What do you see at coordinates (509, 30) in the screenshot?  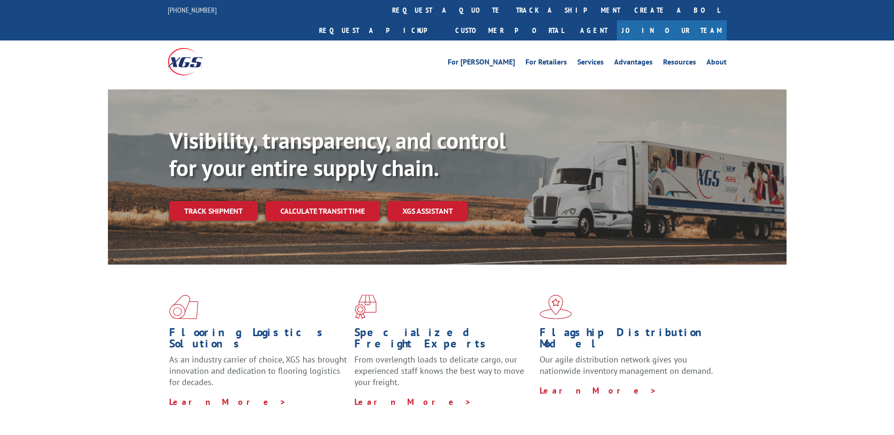 I see `a: Customer Portal` at bounding box center [509, 30].